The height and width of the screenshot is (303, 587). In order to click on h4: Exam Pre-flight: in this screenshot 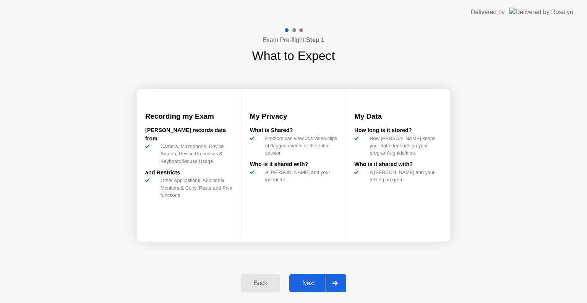, I will do `click(293, 40)`.